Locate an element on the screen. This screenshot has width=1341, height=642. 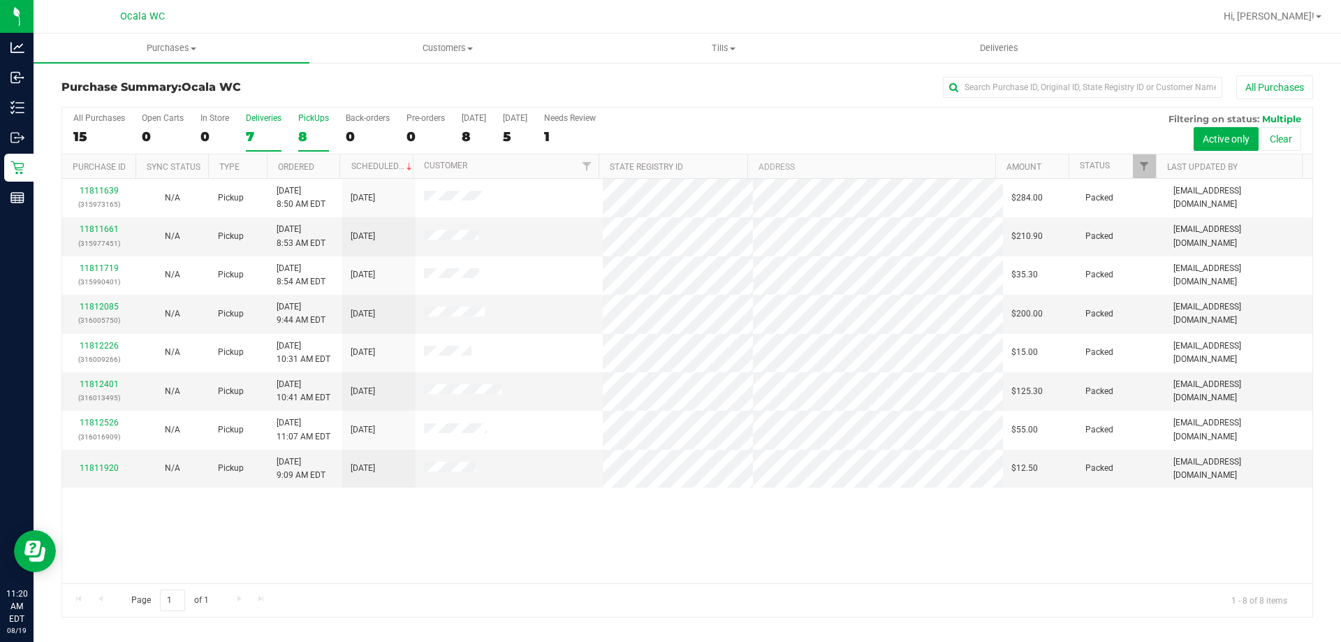
span: $200.00 is located at coordinates (1027, 314).